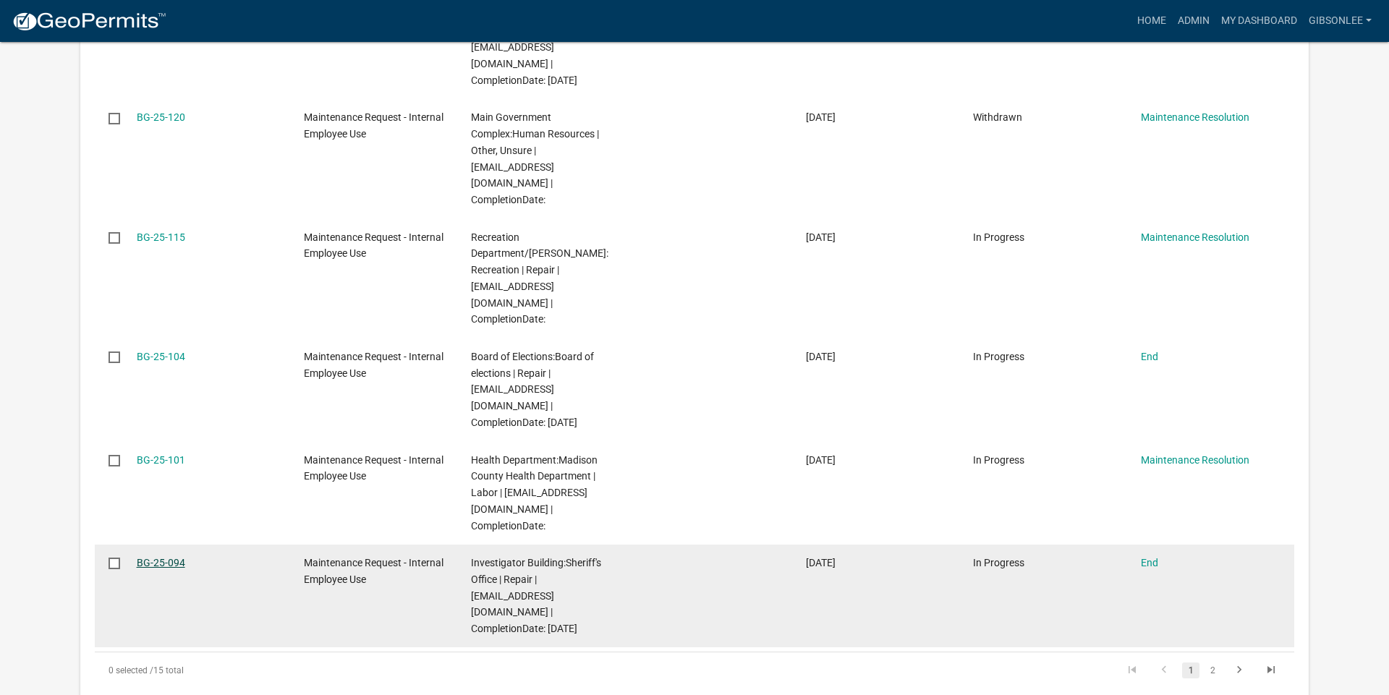  Describe the element at coordinates (1339, 21) in the screenshot. I see `a: GibsonLee` at that location.